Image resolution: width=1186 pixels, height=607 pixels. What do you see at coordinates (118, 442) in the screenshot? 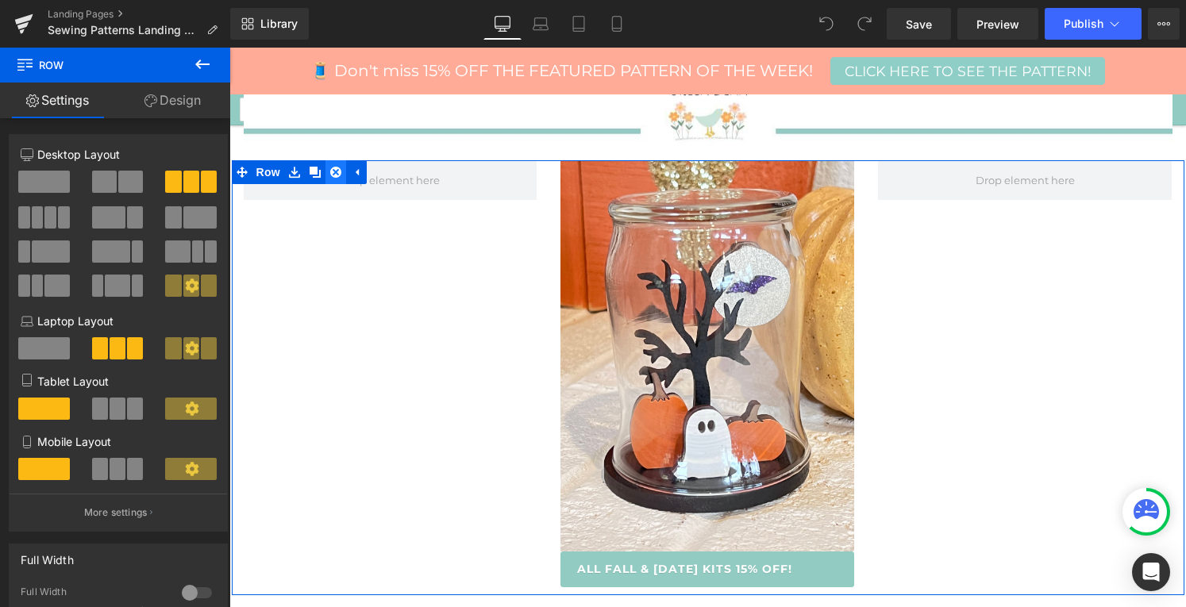
I see `p: Mobile Layout` at bounding box center [118, 442].